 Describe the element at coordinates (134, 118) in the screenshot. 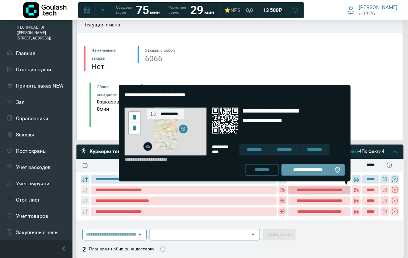

I see `a: Zoom in` at that location.